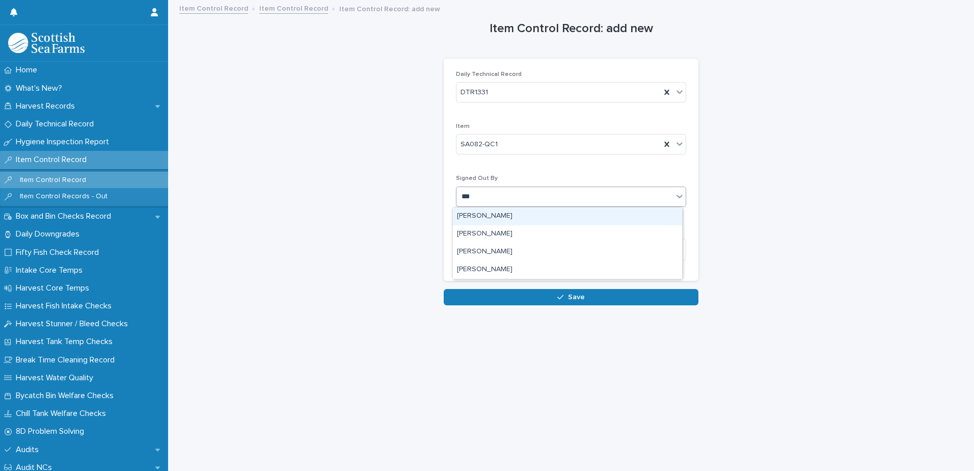  What do you see at coordinates (567, 216) in the screenshot?
I see `div: Anna Price` at bounding box center [567, 216].